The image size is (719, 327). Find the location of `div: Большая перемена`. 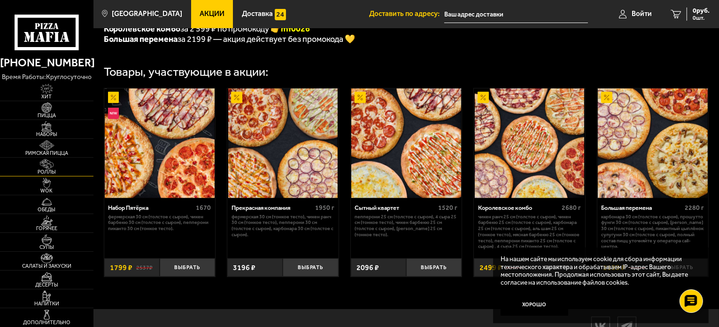

div: Большая перемена is located at coordinates (642, 207).